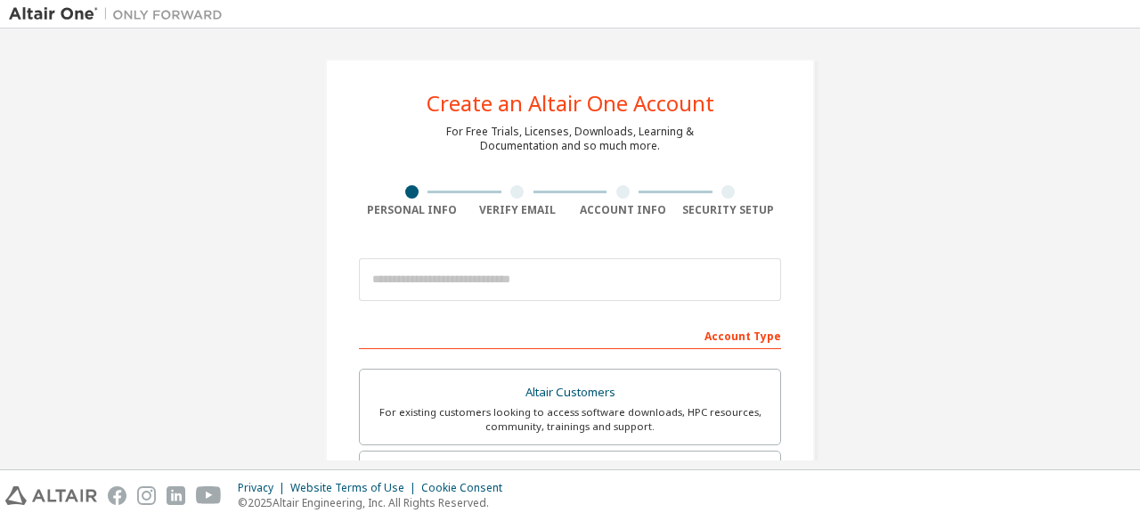 The height and width of the screenshot is (521, 1140). I want to click on div: Account Info, so click(623, 210).